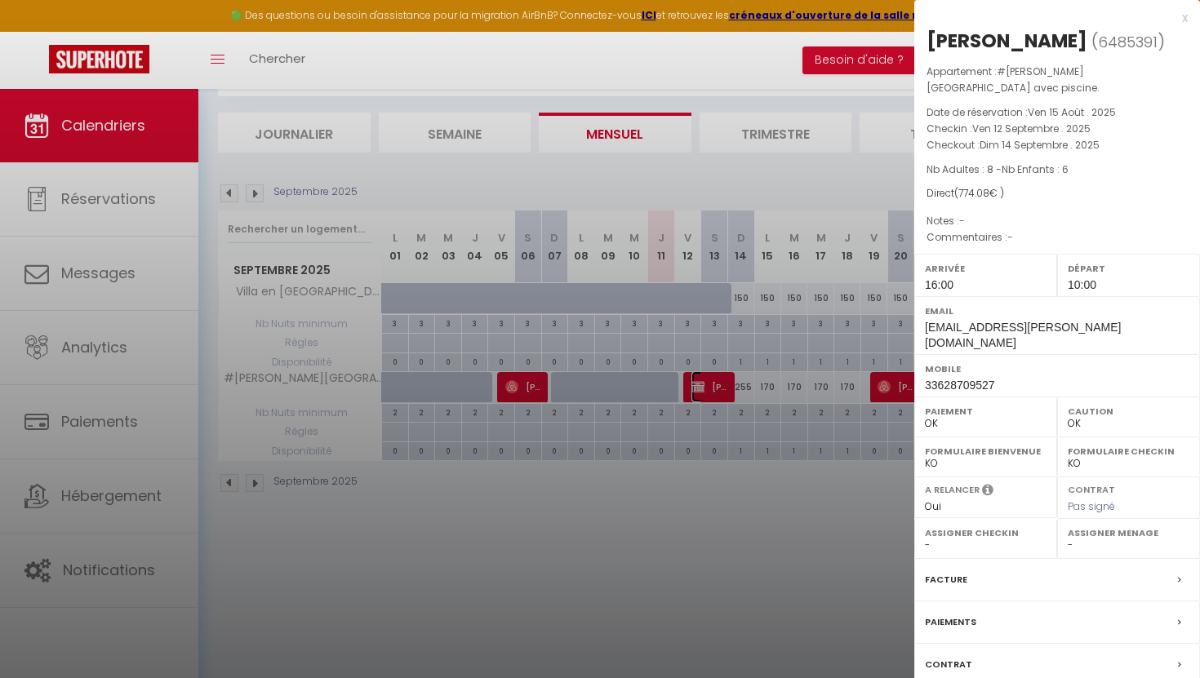  What do you see at coordinates (960, 385) in the screenshot?
I see `span: 33628709527` at bounding box center [960, 385].